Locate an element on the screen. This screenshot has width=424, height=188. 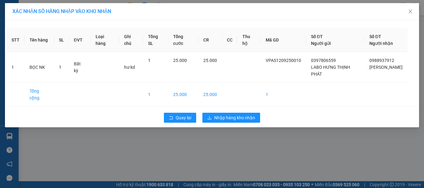
th: Tên hàng is located at coordinates (39, 40).